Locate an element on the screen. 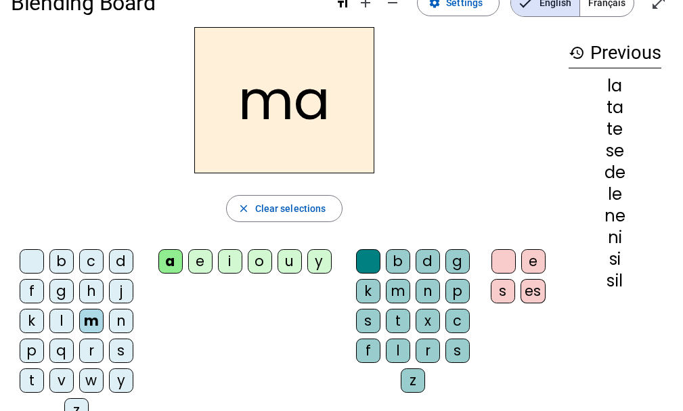 The image size is (683, 411). button: Clear selections is located at coordinates (284, 208).